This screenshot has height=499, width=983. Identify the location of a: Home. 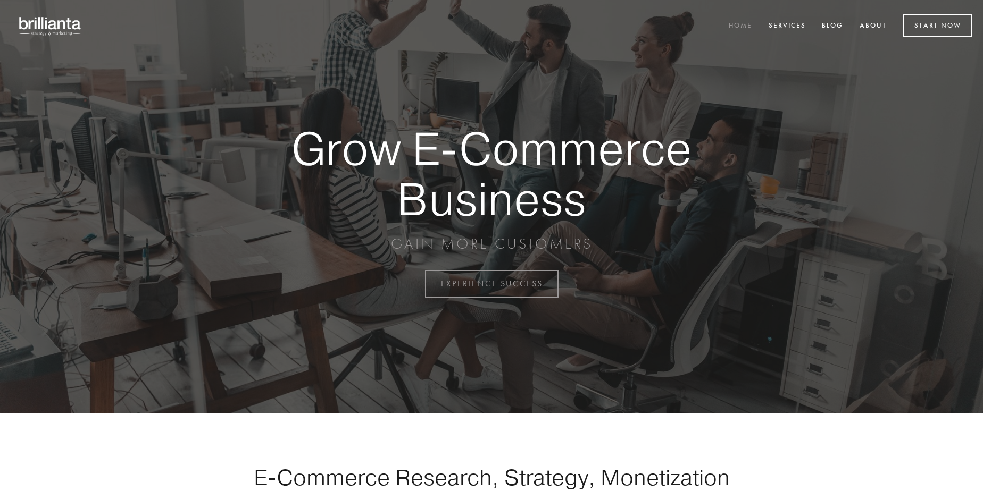
(740, 26).